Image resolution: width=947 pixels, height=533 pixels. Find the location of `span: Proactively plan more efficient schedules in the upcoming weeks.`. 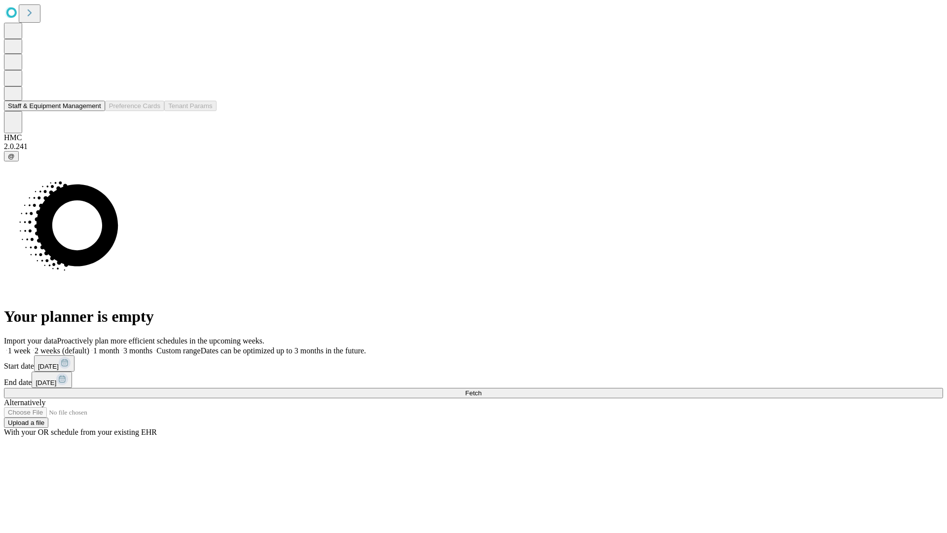

span: Proactively plan more efficient schedules in the upcoming weeks. is located at coordinates (161, 340).